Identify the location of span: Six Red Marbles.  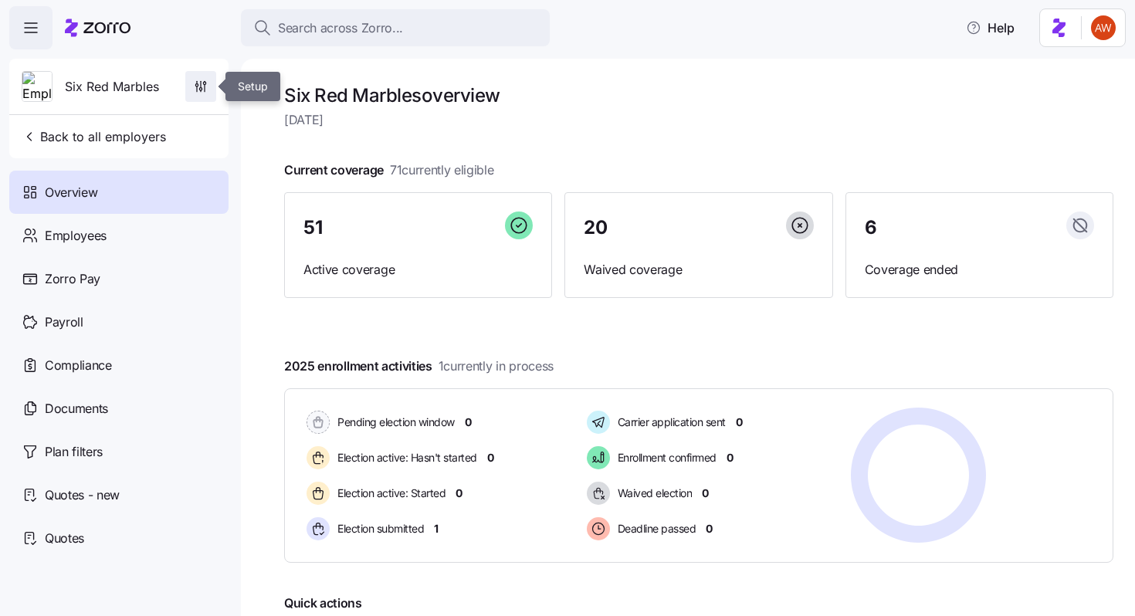
(112, 86).